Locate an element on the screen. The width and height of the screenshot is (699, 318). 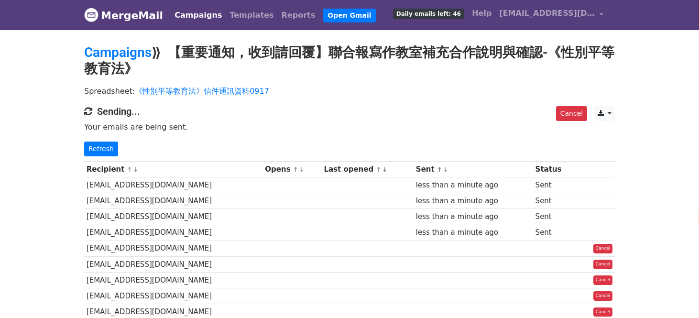
a: MergeMail is located at coordinates (123, 15).